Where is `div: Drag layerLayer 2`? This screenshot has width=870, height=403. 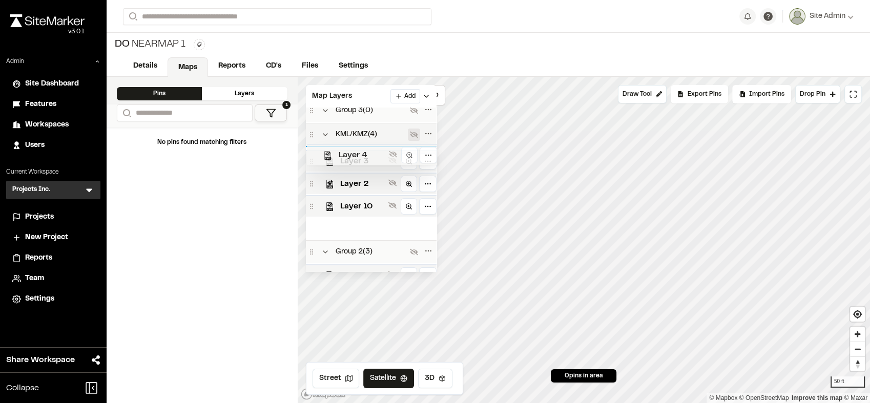
div: Drag layerLayer 2 is located at coordinates (371, 183).